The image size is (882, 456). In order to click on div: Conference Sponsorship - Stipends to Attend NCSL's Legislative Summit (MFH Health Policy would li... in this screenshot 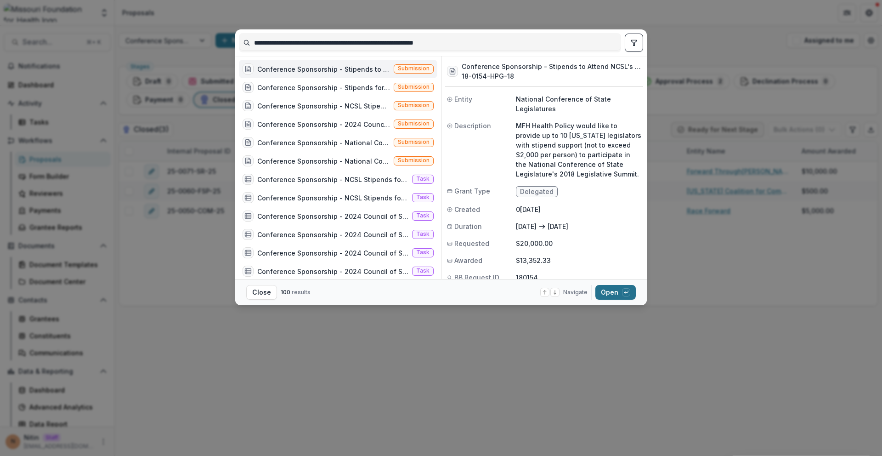, I will do `click(323, 69)`.